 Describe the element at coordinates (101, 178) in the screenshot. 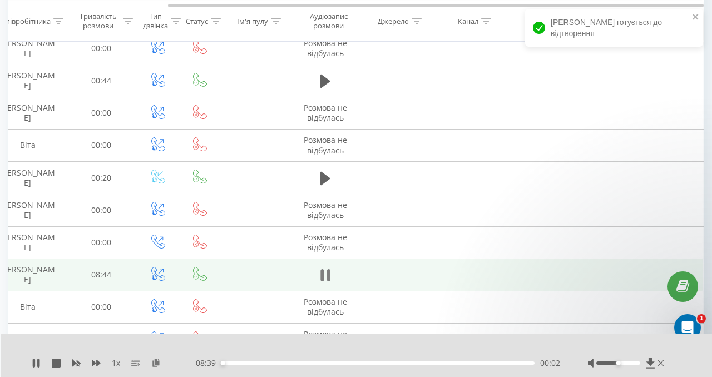

I see `td: 00:20` at that location.